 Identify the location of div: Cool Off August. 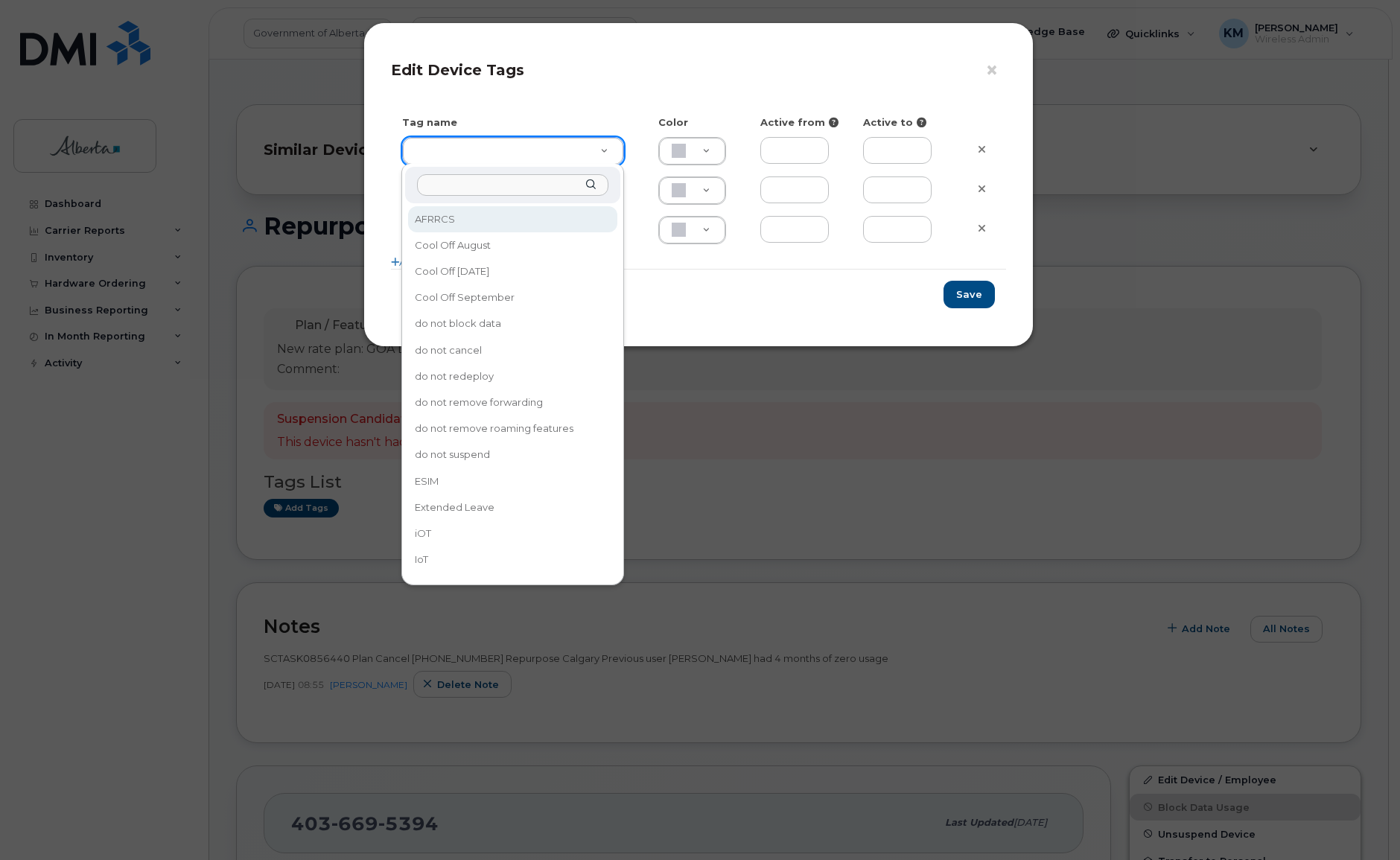
(512, 245).